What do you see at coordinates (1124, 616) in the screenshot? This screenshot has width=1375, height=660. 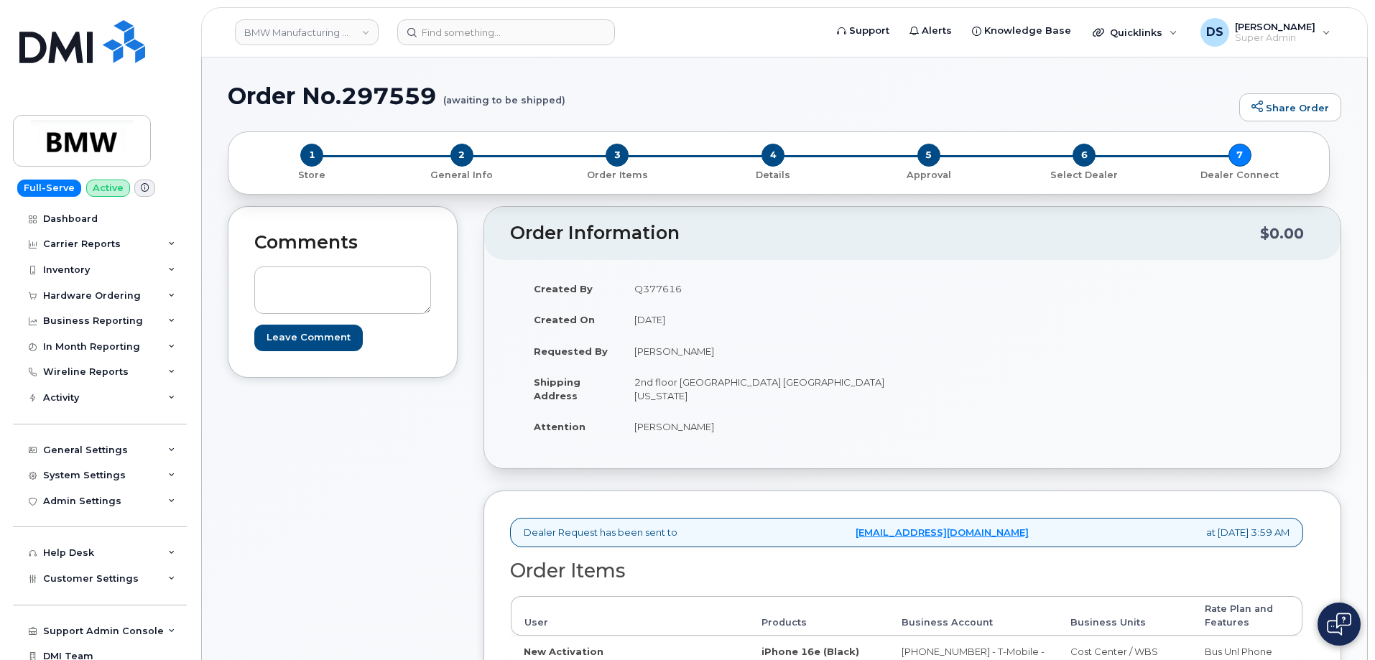 I see `th: Business Units` at bounding box center [1124, 616].